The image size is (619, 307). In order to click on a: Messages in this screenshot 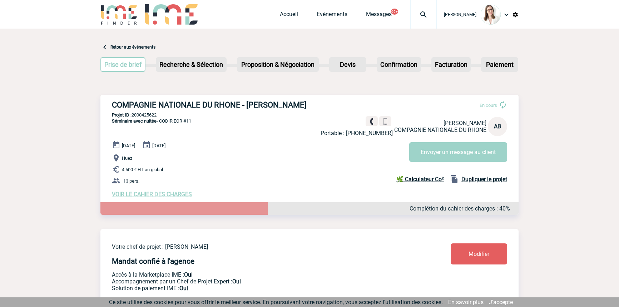, I will do `click(379, 16)`.